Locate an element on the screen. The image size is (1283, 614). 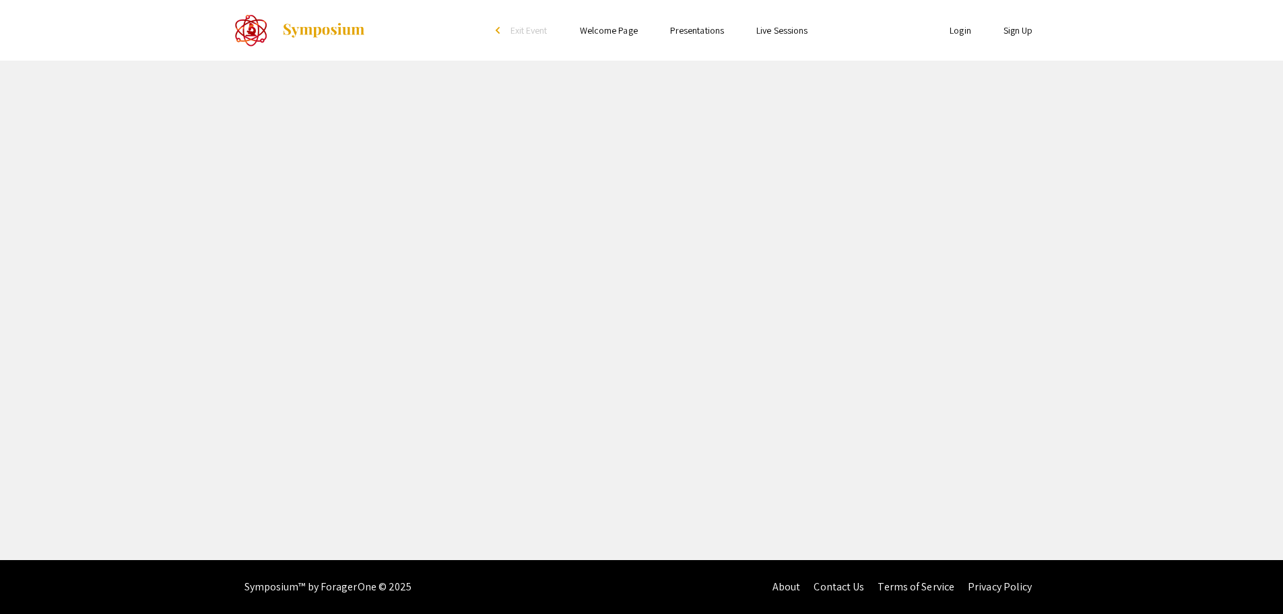
a: About is located at coordinates (787, 586).